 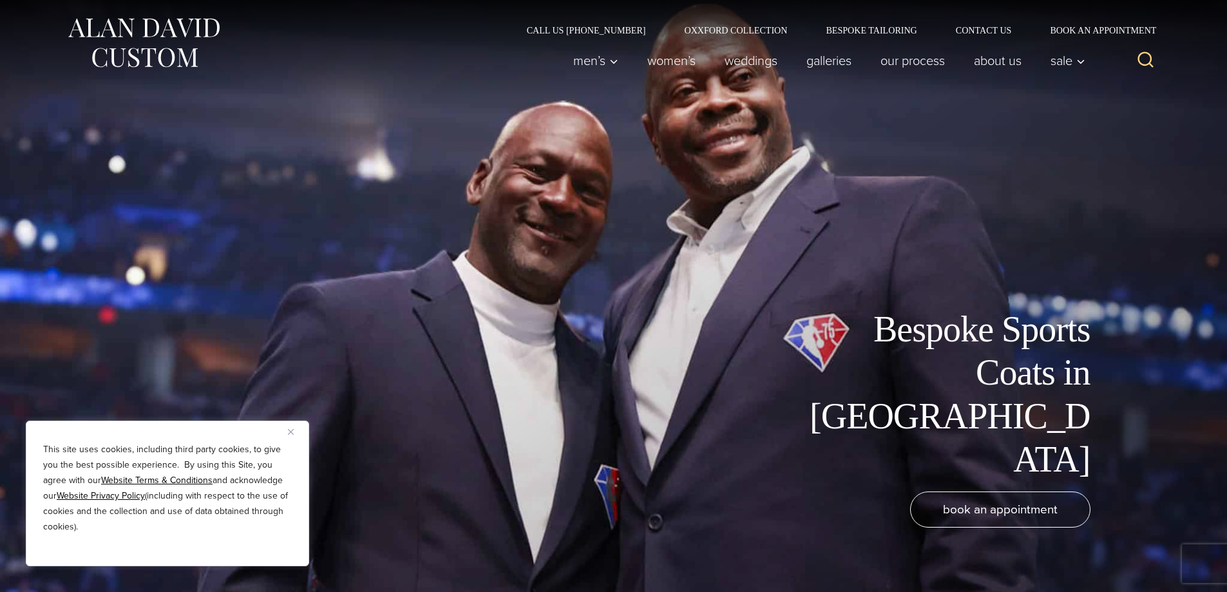 What do you see at coordinates (1146, 61) in the screenshot?
I see `button: View Search Form` at bounding box center [1146, 61].